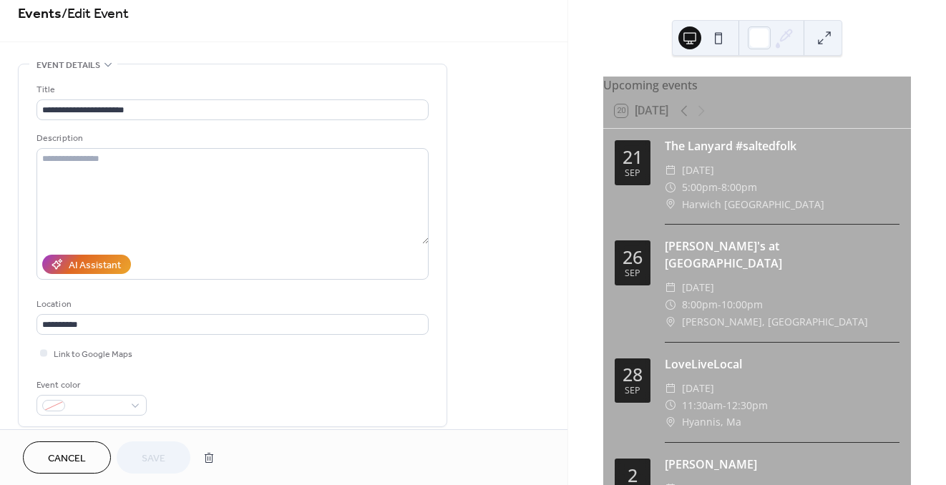 The width and height of the screenshot is (946, 485). I want to click on span: 5:00pm, so click(700, 187).